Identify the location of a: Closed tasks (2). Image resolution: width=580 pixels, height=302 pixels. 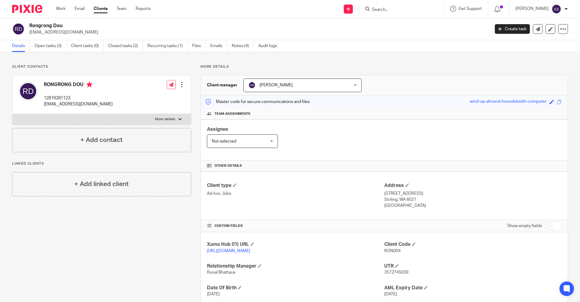
(125, 46).